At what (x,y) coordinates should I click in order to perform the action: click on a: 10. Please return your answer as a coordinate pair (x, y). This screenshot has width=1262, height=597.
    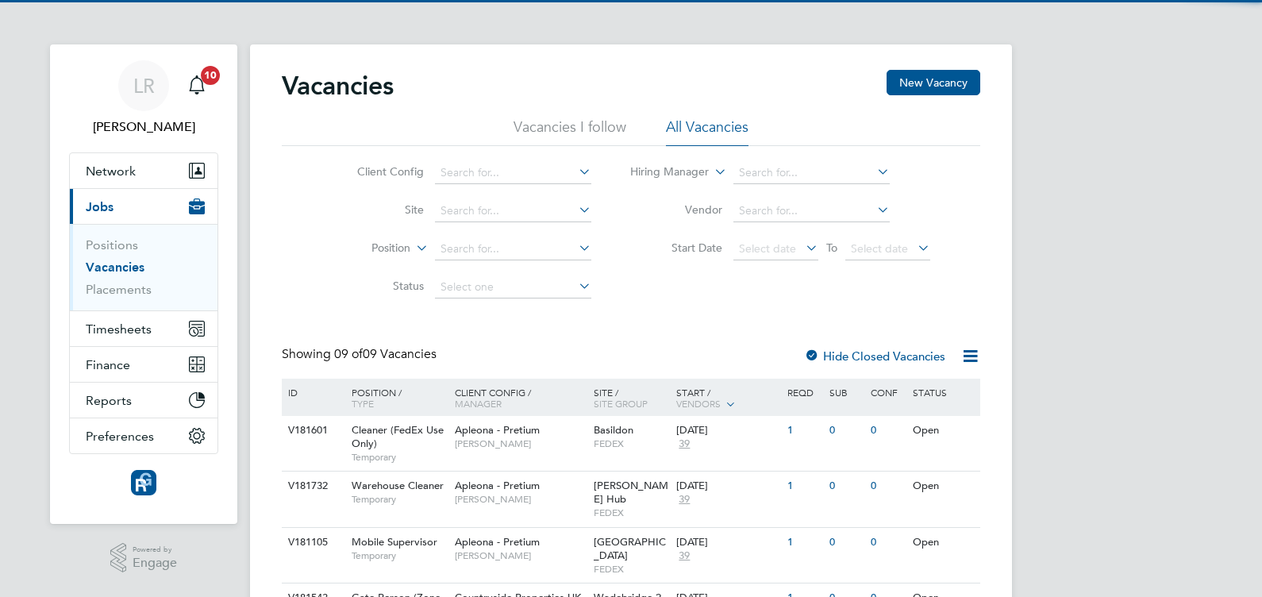
    Looking at the image, I should click on (197, 86).